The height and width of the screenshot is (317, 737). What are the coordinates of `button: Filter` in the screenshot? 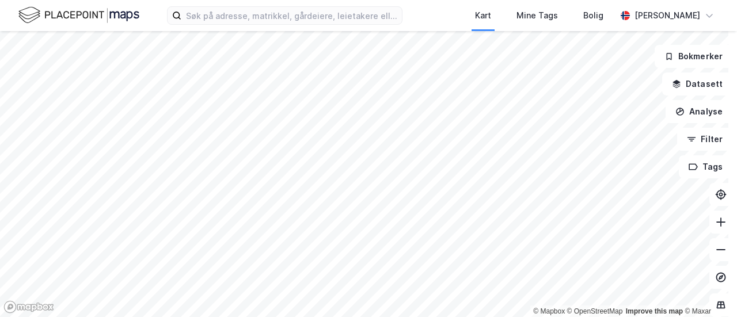 It's located at (705, 139).